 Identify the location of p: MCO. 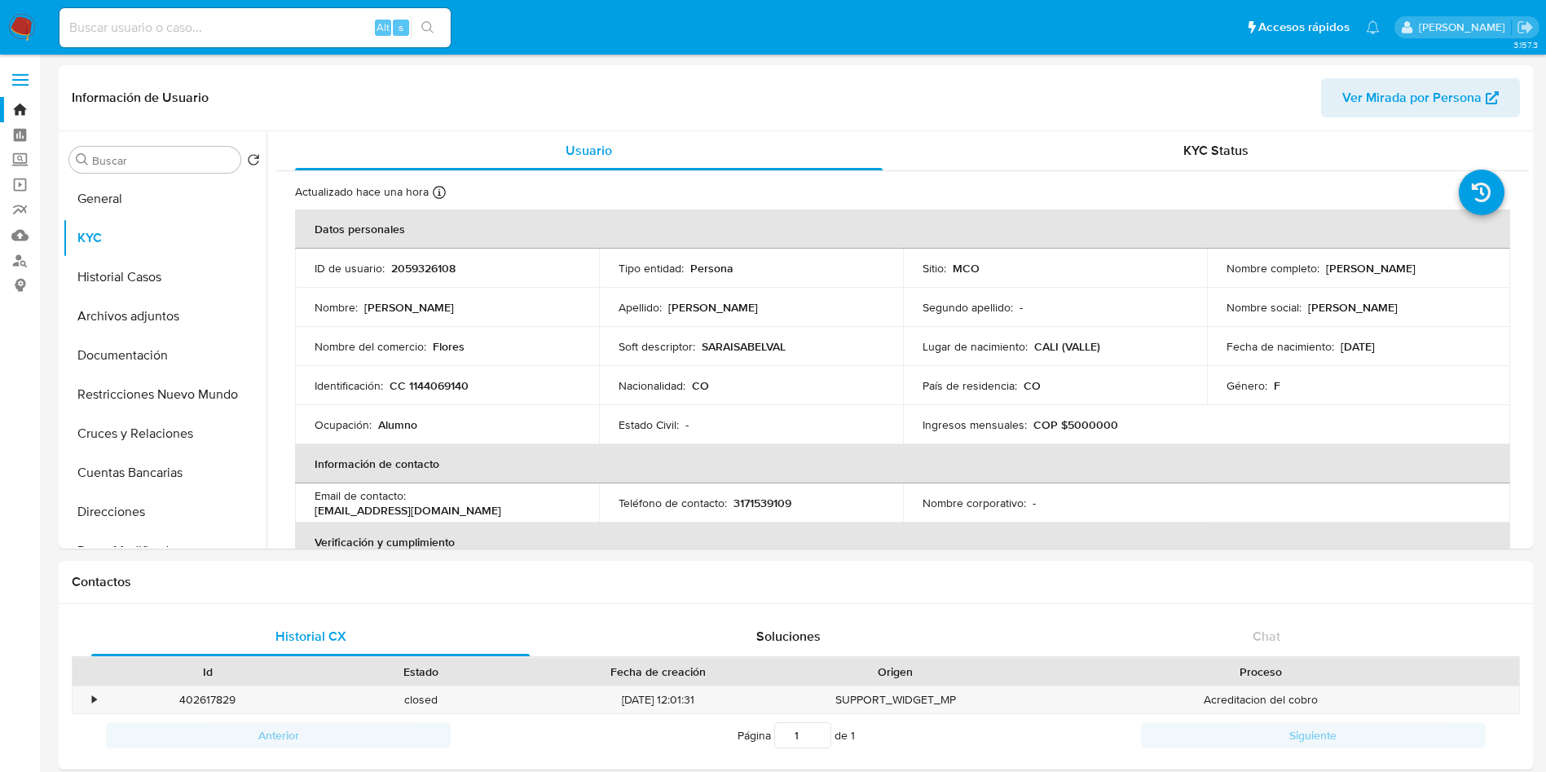
(965, 268).